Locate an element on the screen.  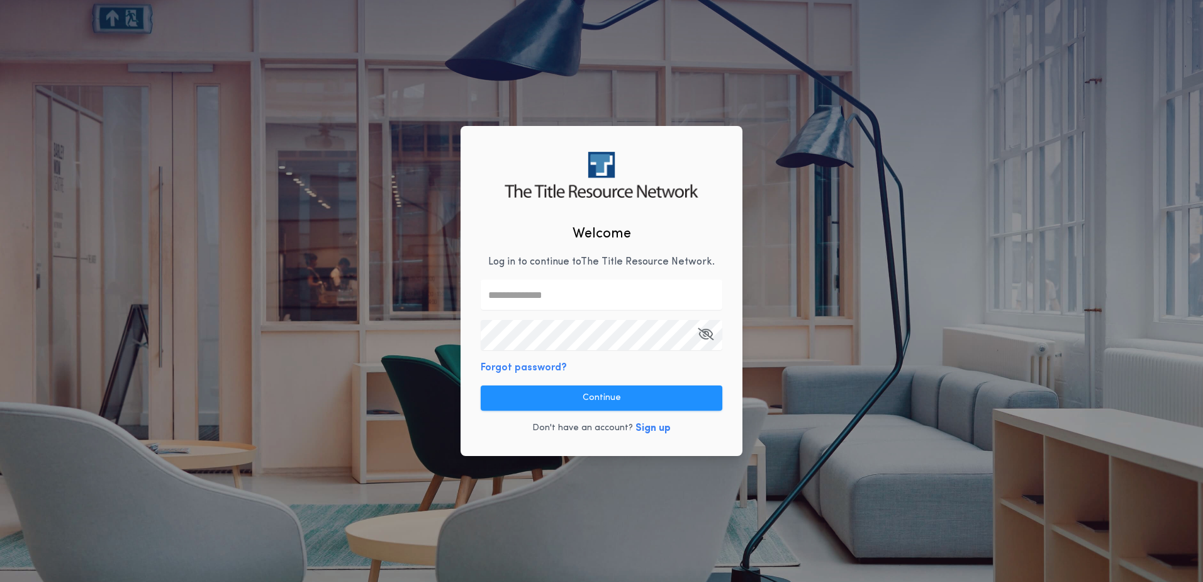
button: Sign up is located at coordinates (653, 428).